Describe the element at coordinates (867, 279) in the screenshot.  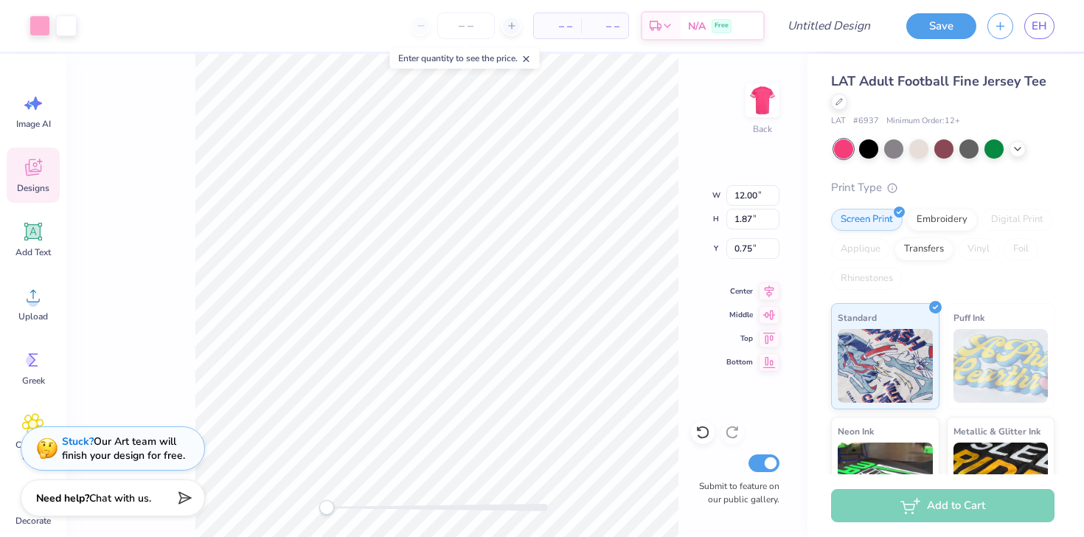
I see `div: Rhinestones` at that location.